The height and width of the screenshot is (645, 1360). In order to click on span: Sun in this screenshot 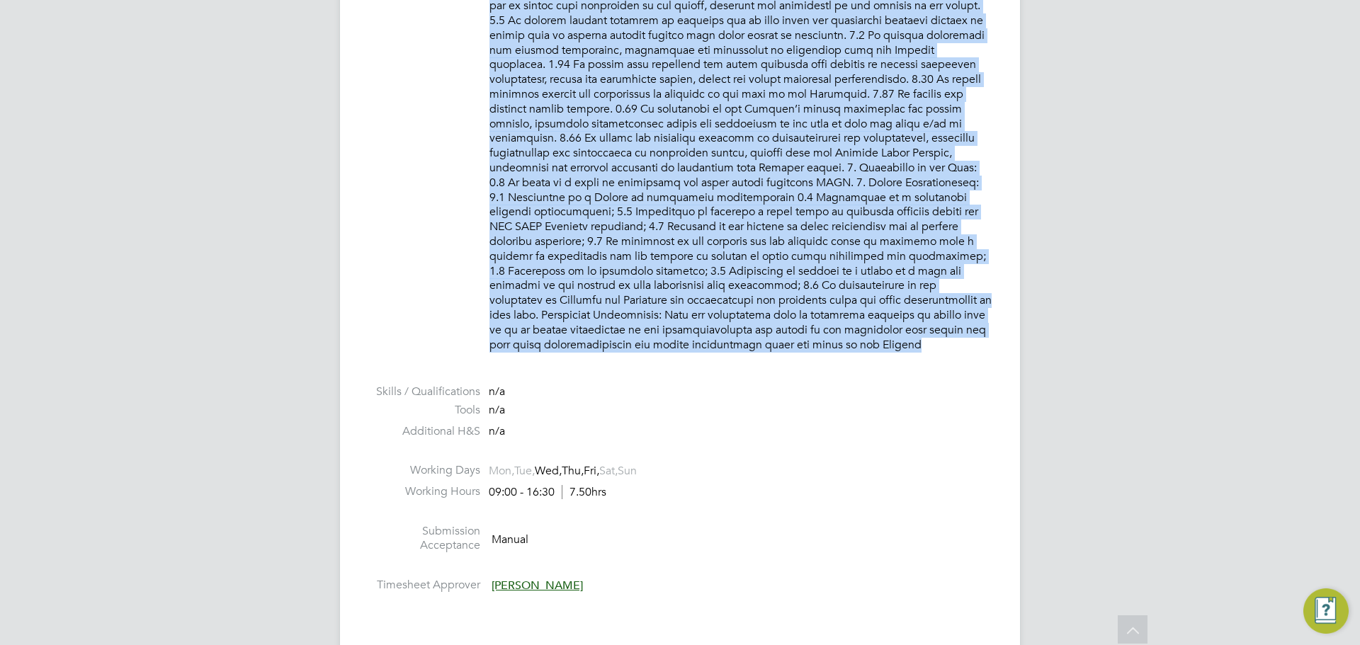, I will do `click(627, 471)`.